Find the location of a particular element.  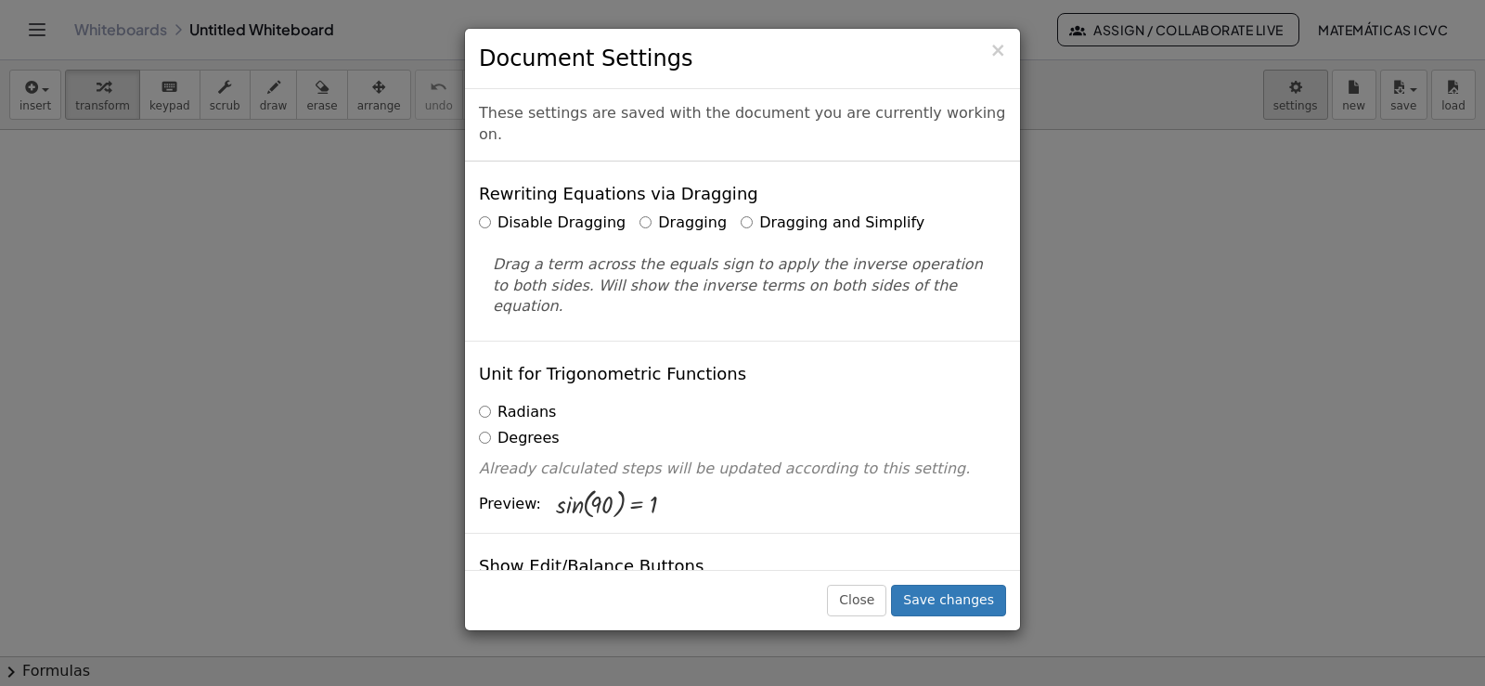

input: Degrees is located at coordinates (485, 437).